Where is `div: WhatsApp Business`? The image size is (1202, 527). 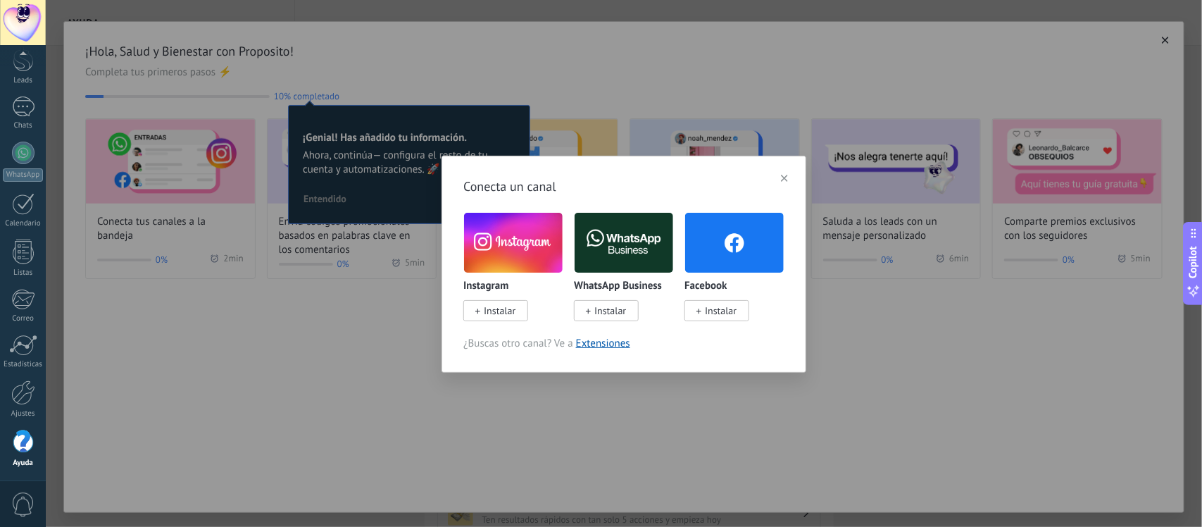
div: WhatsApp Business is located at coordinates (629, 274).